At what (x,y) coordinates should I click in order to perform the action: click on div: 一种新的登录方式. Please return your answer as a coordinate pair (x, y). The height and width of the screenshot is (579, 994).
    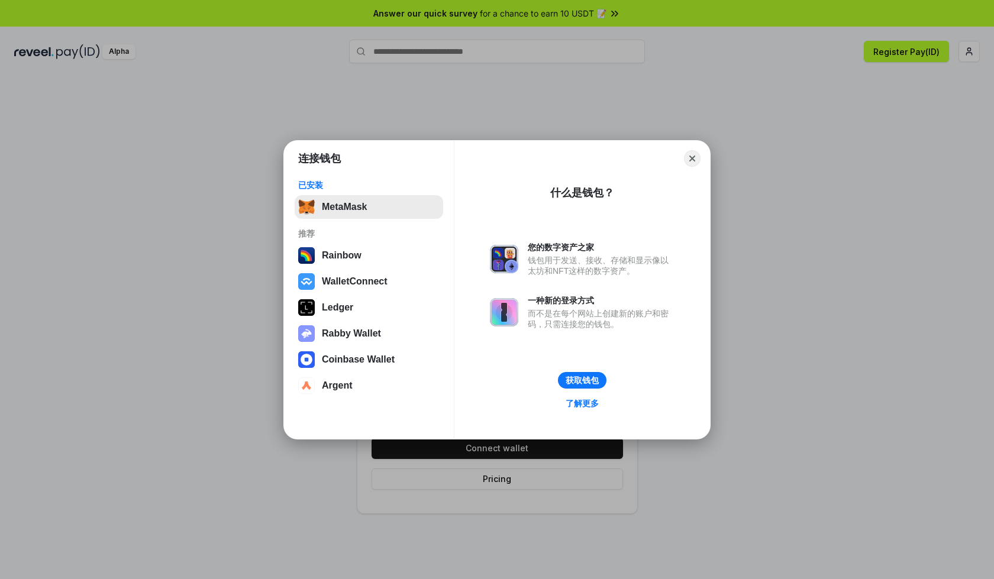
    Looking at the image, I should click on (601, 301).